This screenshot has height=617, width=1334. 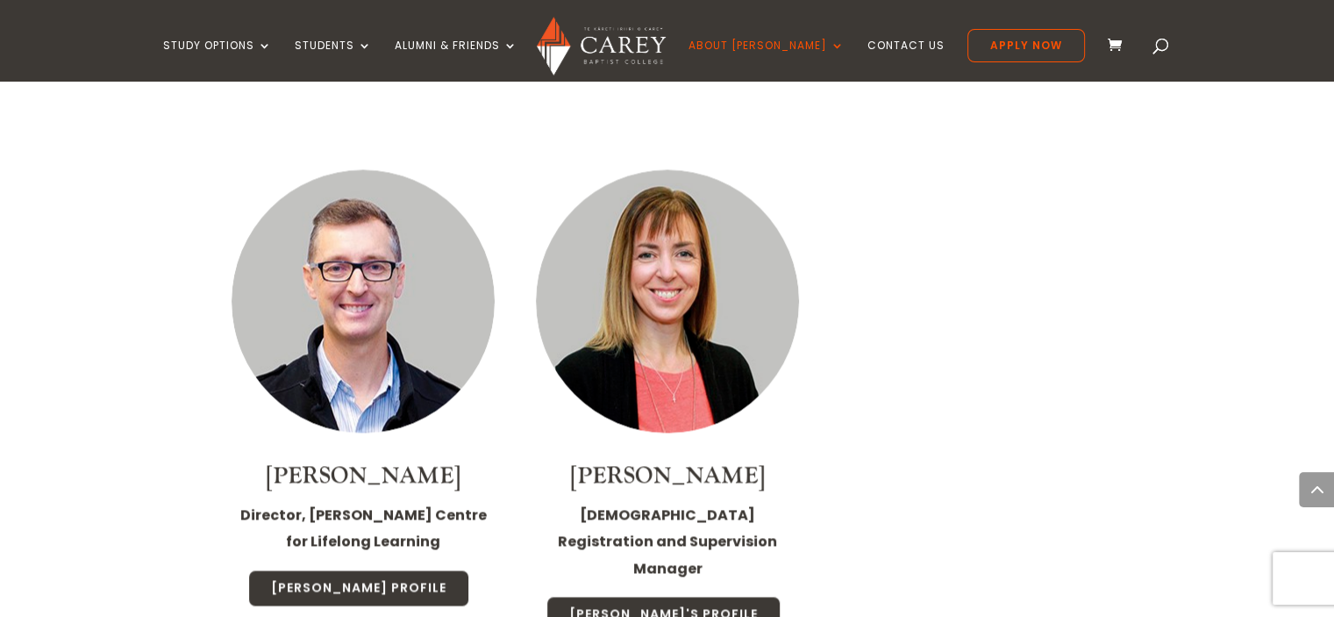 What do you see at coordinates (667, 301) in the screenshot?
I see `a: Staff Thumbnail - Sarah Axford` at bounding box center [667, 301].